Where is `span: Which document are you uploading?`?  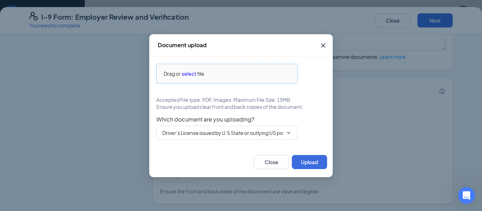 span: Which document are you uploading? is located at coordinates (241, 120).